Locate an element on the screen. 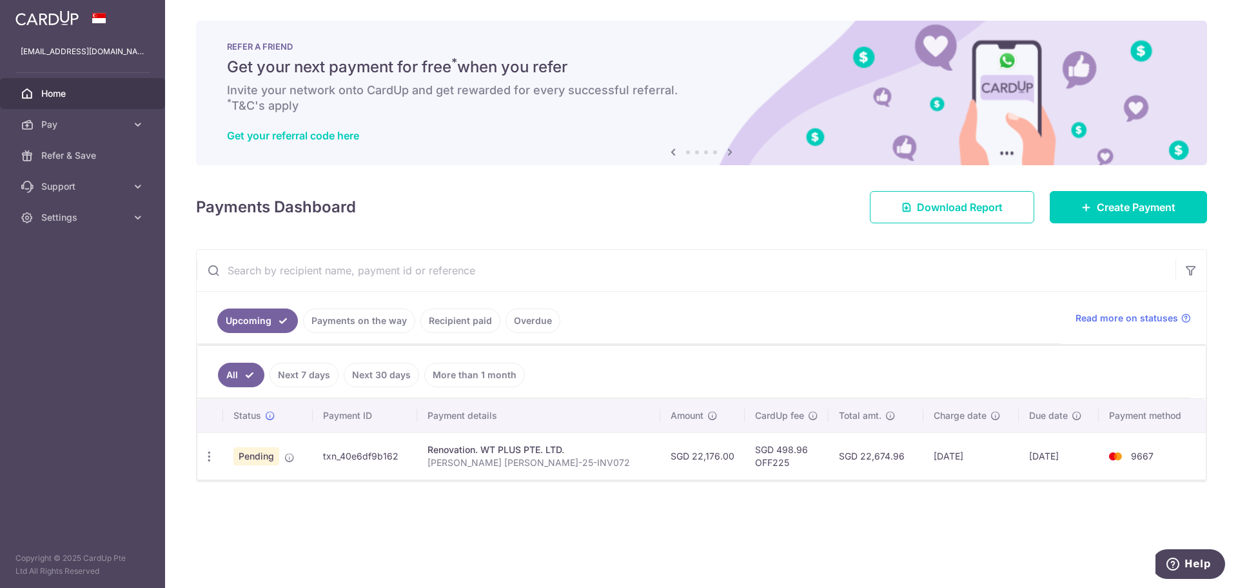  span: Settings is located at coordinates (84, 217).